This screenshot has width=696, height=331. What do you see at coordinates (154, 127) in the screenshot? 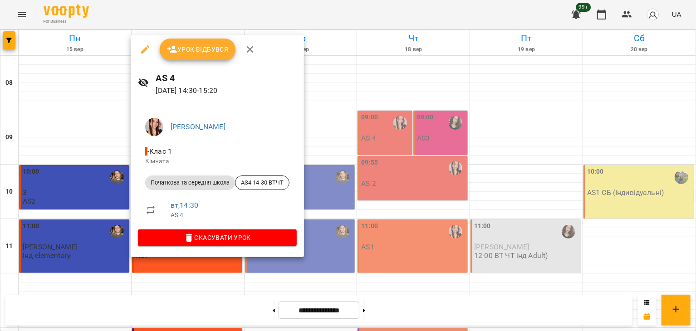
I see `img: 408334d7942e00963585fb6a373534d2.jpg` at bounding box center [154, 127].